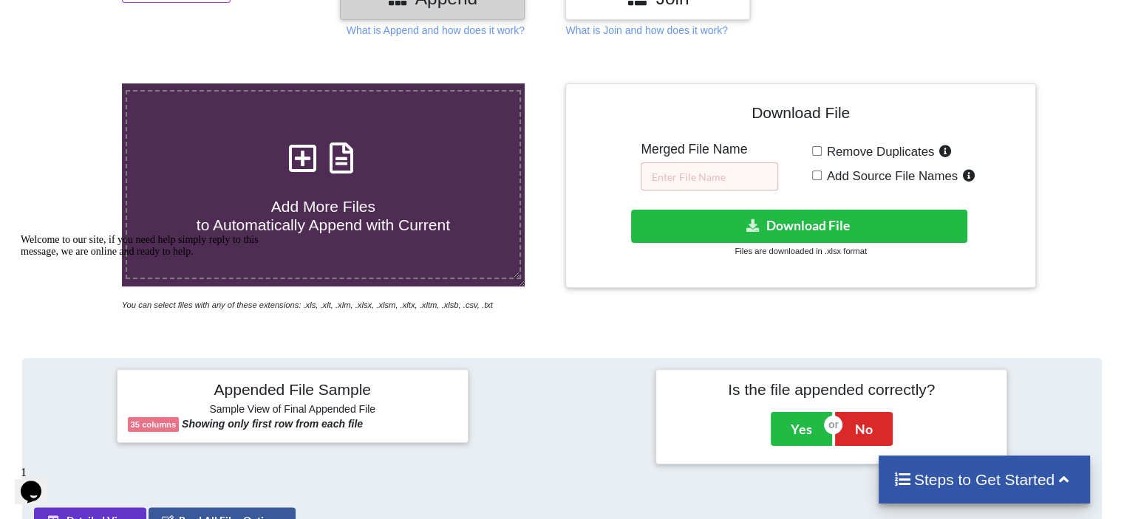 The image size is (1124, 519). I want to click on div: Welcome to our site, if you need help simply reply to this message, we are online and ready to help., so click(139, 18).